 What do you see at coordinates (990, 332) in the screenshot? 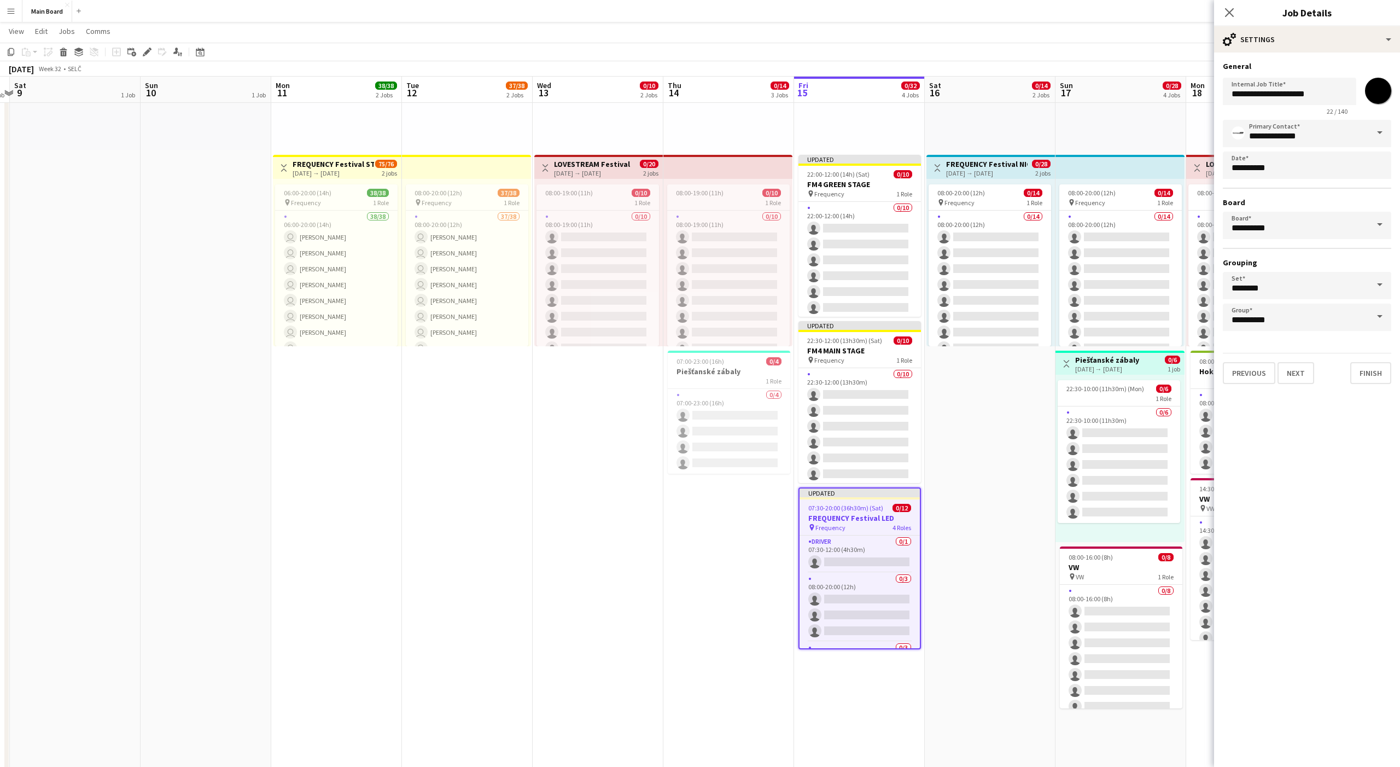
I see `app-card-role: 0/1408:00-20:00 (12h)` at bounding box center [990, 332].